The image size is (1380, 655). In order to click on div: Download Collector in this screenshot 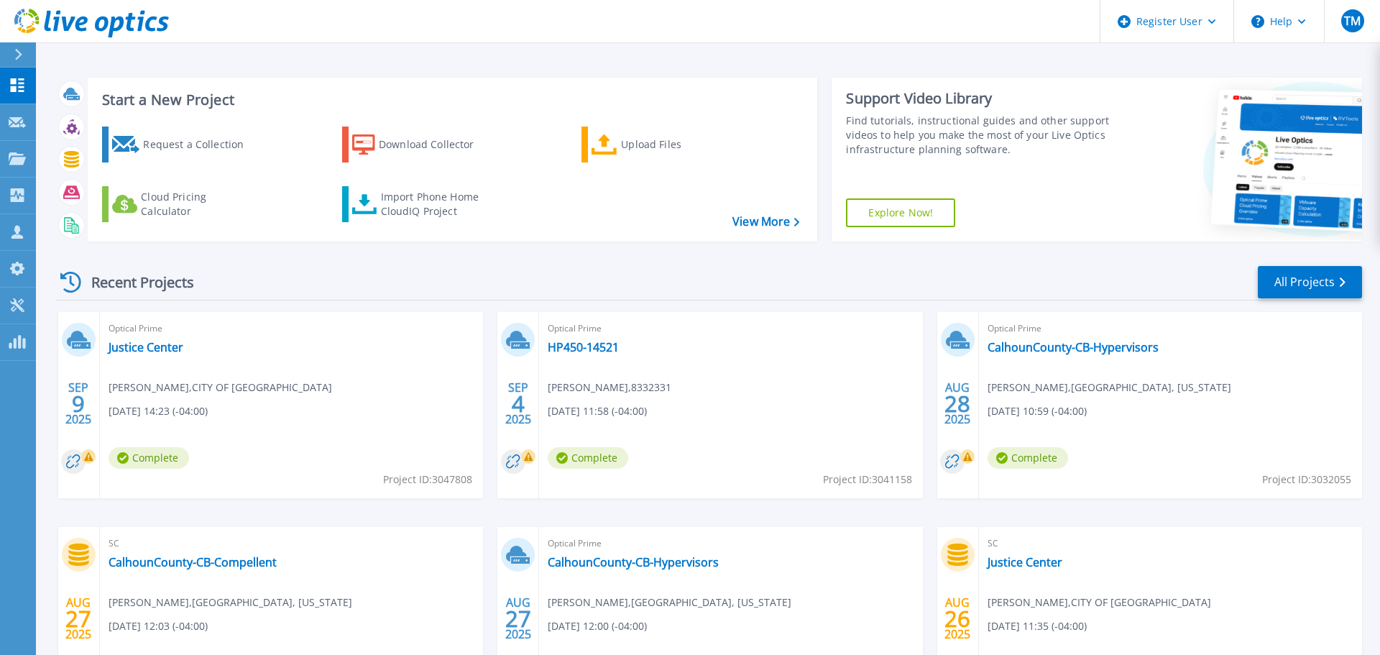, I will do `click(436, 144)`.